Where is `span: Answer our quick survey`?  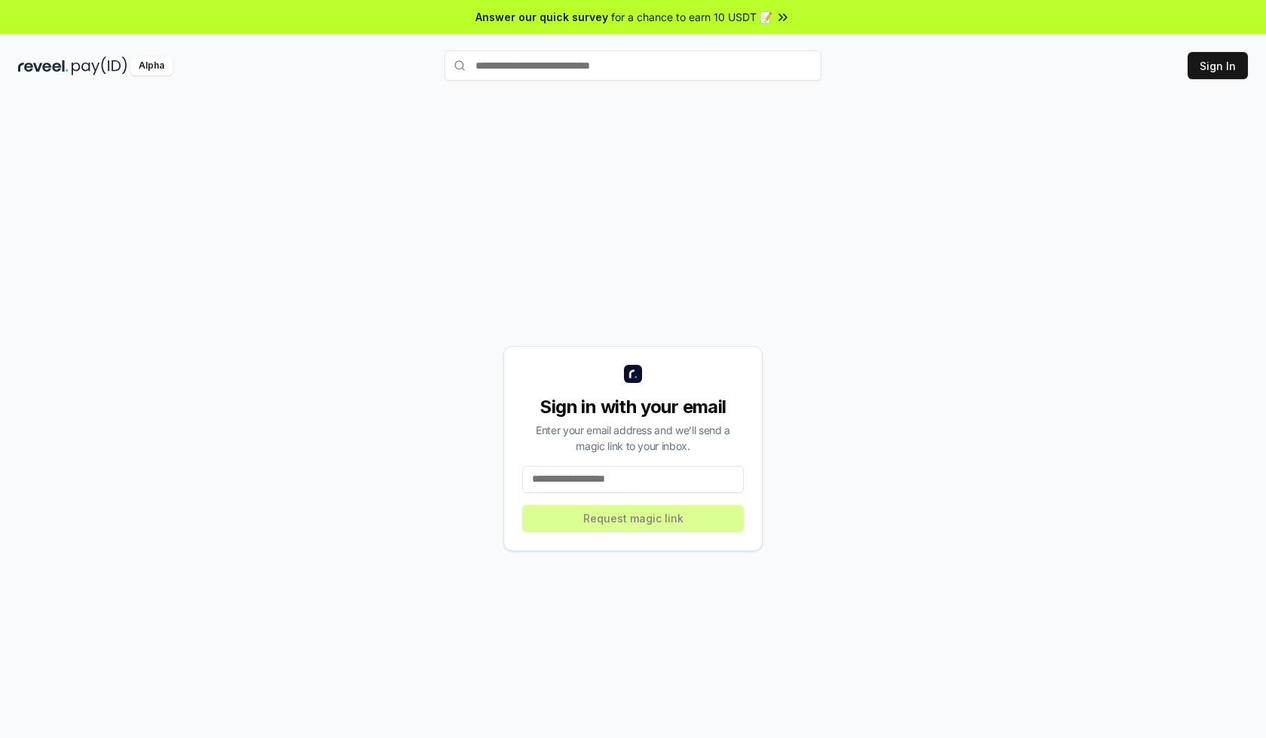
span: Answer our quick survey is located at coordinates (542, 17).